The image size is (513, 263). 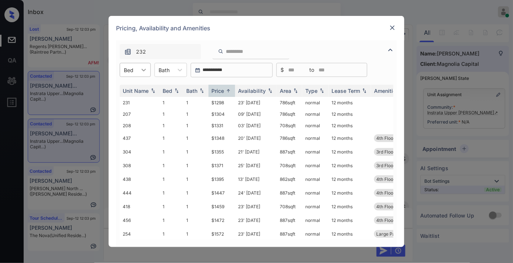 I want to click on div: Bath, so click(x=192, y=91).